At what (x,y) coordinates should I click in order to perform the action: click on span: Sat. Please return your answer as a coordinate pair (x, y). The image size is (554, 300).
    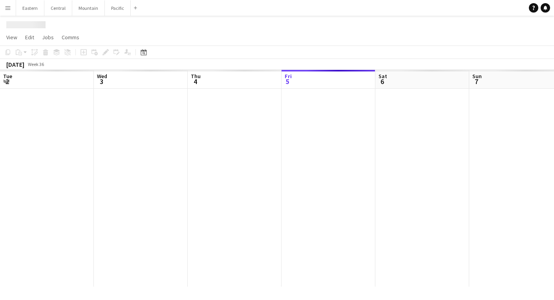
    Looking at the image, I should click on (383, 76).